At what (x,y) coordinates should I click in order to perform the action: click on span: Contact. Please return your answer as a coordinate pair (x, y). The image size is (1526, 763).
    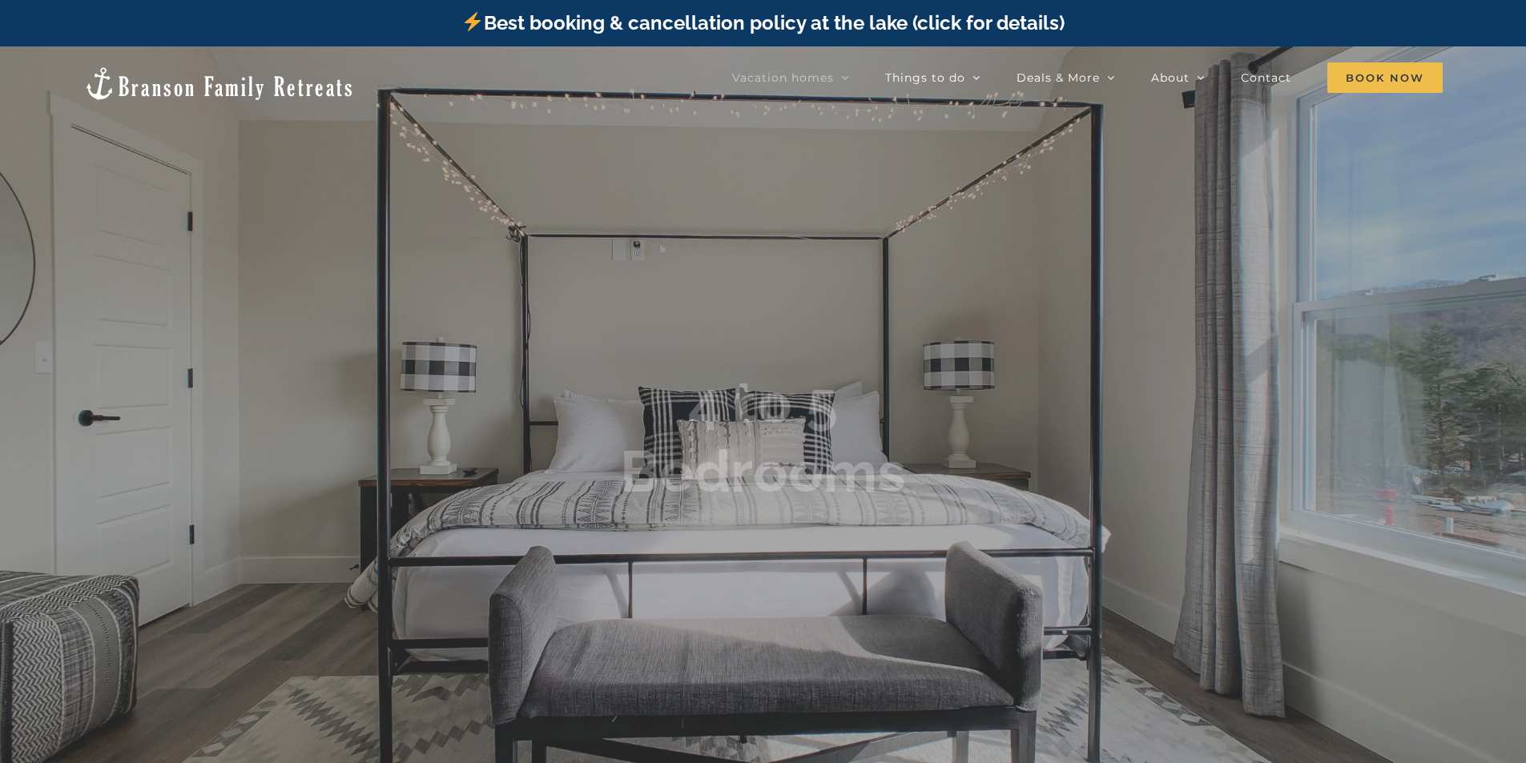
    Looking at the image, I should click on (1265, 78).